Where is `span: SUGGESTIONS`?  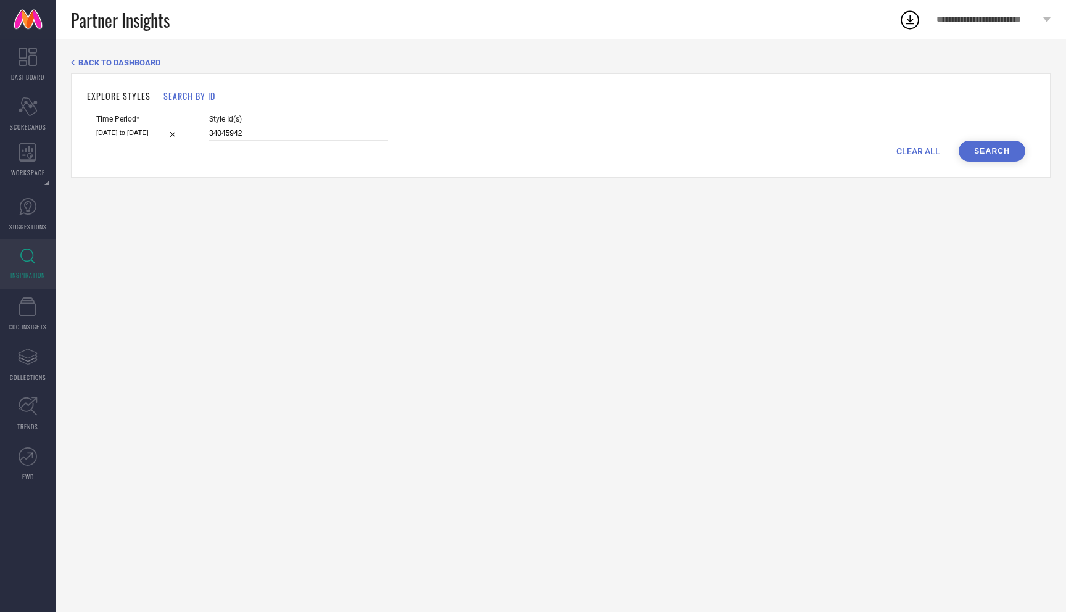
span: SUGGESTIONS is located at coordinates (28, 226).